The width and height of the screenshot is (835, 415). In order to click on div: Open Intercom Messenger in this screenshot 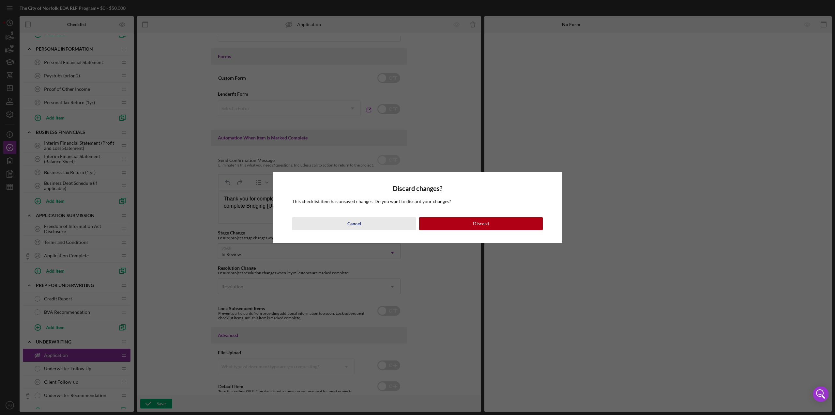, I will do `click(821, 394)`.